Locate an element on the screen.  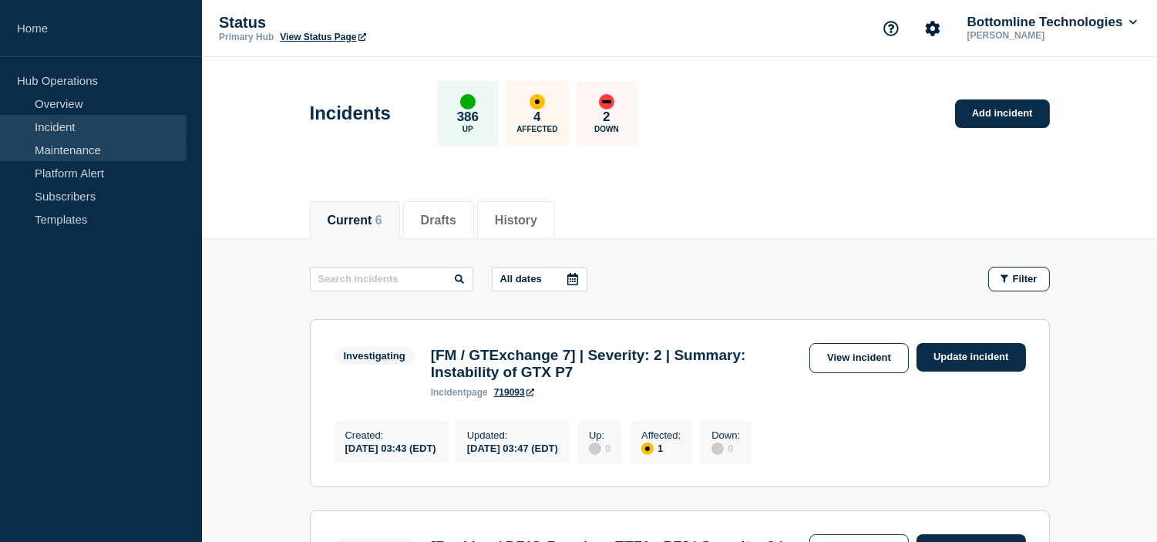
span: incident is located at coordinates (449, 392).